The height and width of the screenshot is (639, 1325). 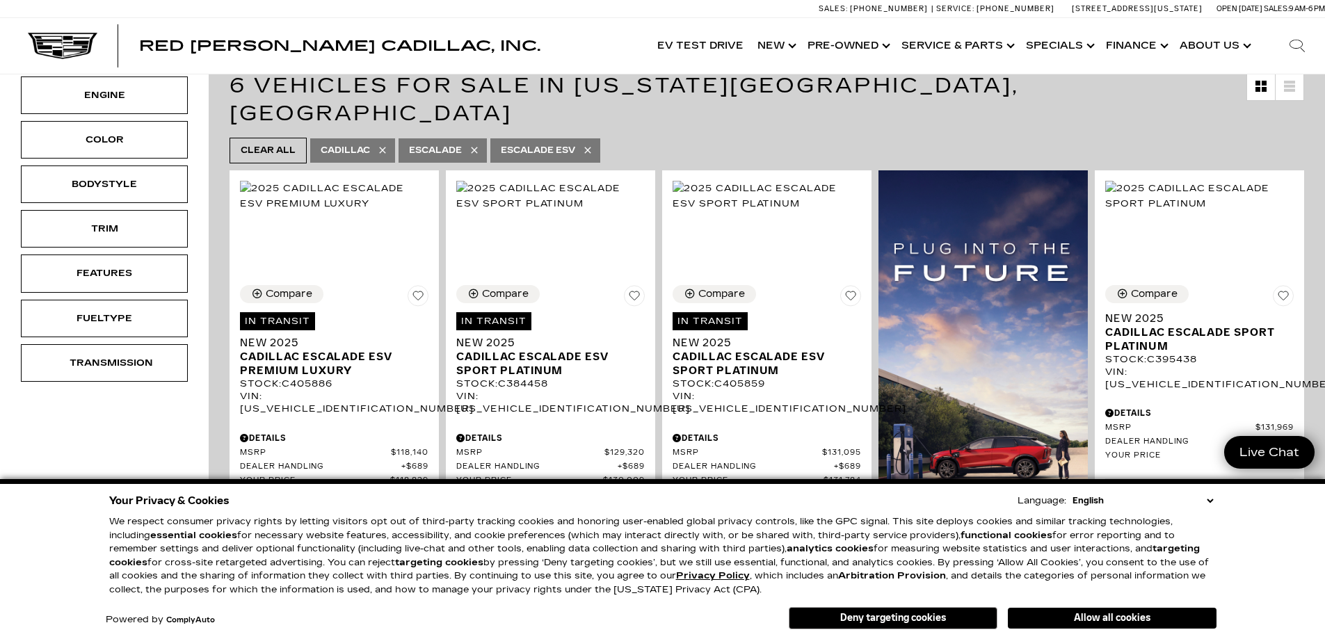 I want to click on button: Allow all cookies, so click(x=1113, y=619).